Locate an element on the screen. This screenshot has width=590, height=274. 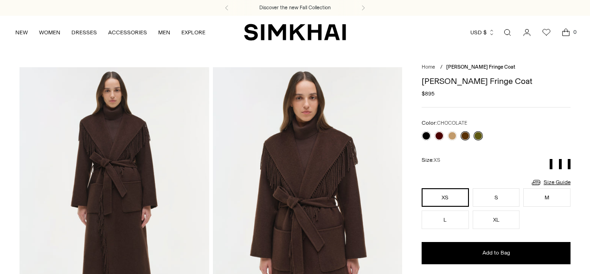
button: XS is located at coordinates (445, 198).